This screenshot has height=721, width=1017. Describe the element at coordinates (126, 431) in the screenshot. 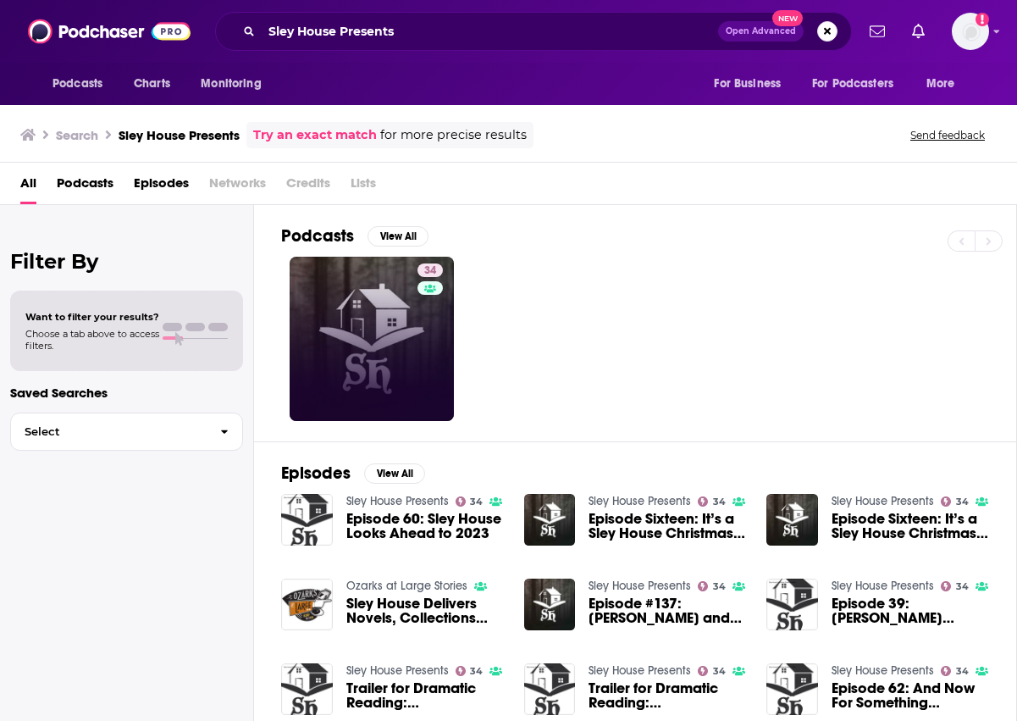

I see `button: Select` at that location.